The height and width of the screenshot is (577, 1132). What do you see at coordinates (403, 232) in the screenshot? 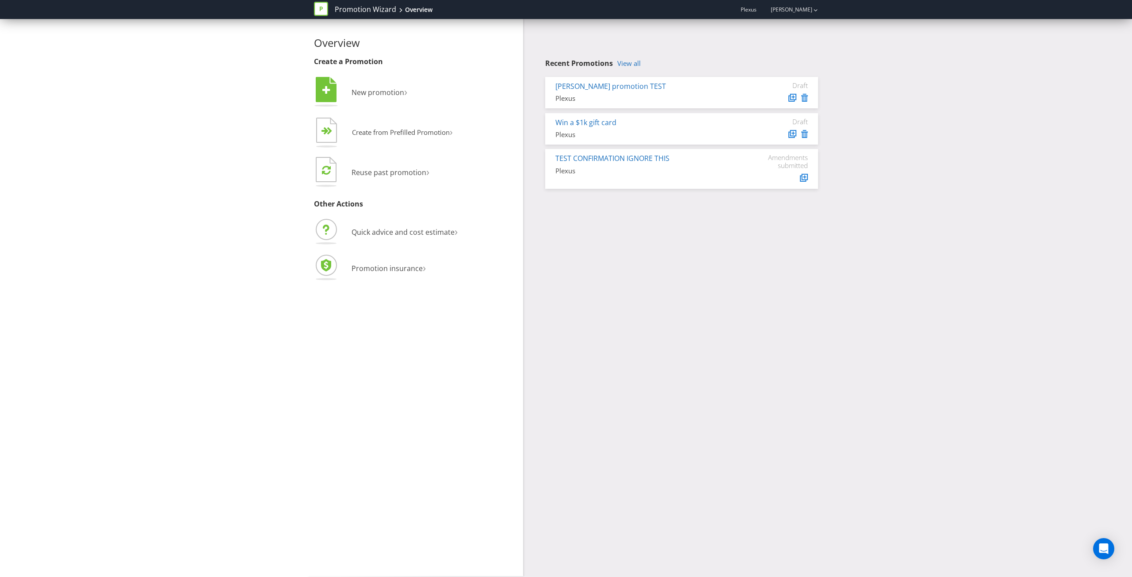
I see `span: Quick advice and cost estimate` at bounding box center [403, 232].